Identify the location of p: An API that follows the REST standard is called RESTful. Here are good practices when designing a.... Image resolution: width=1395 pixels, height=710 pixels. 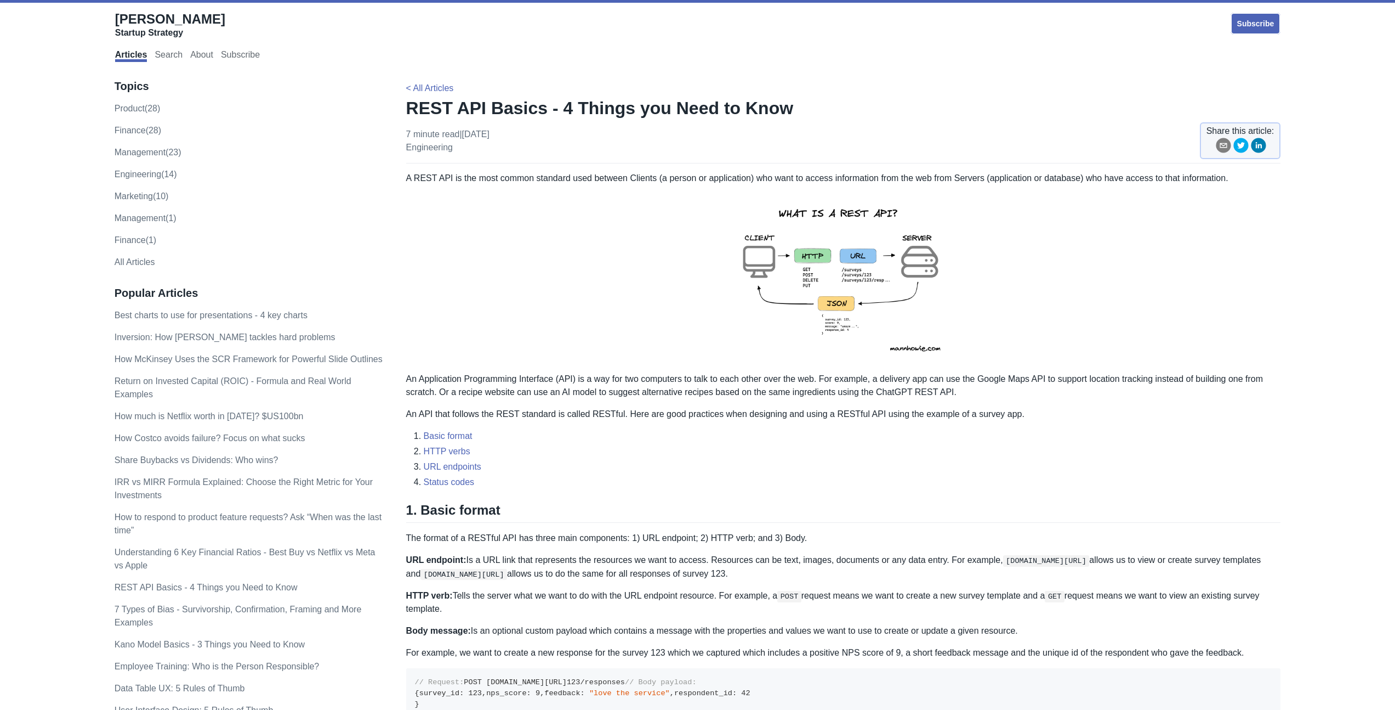
(844, 414).